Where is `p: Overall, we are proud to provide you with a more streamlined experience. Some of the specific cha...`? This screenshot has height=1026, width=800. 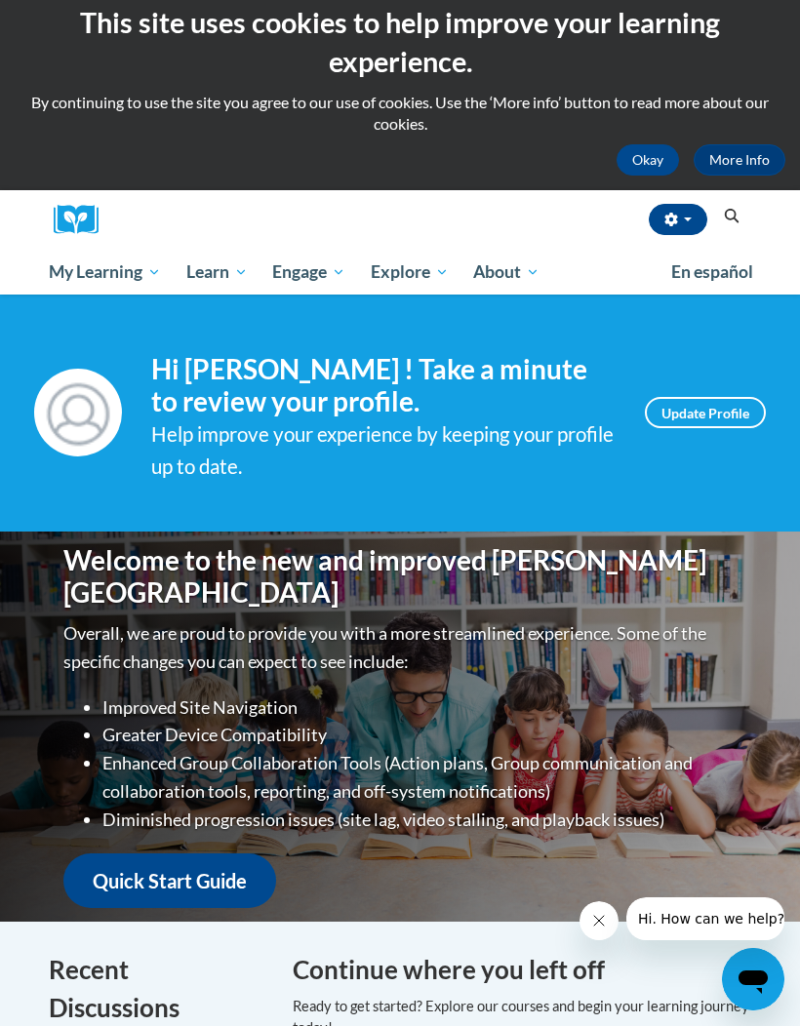
p: Overall, we are proud to provide you with a more streamlined experience. Some of the specific cha... is located at coordinates (400, 648).